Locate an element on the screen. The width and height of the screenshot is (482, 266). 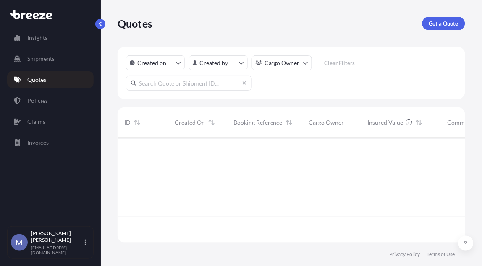
button: Clear Filters is located at coordinates (340, 63).